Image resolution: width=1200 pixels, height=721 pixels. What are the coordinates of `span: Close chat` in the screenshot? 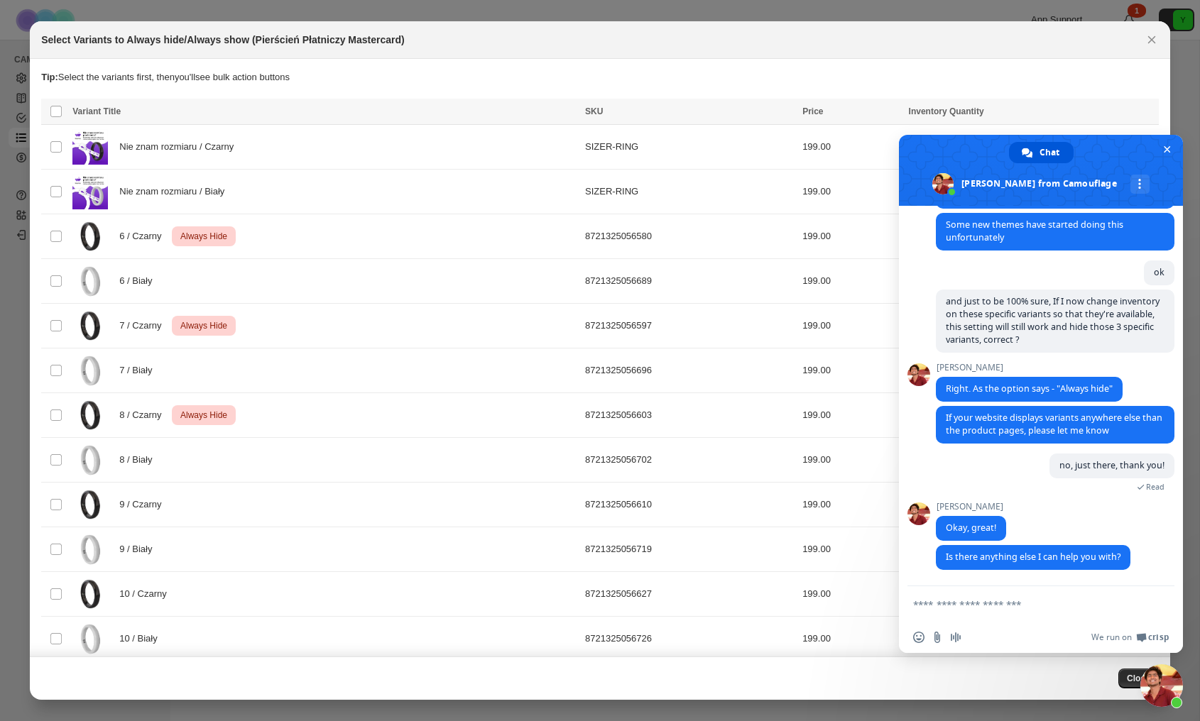 It's located at (1166, 149).